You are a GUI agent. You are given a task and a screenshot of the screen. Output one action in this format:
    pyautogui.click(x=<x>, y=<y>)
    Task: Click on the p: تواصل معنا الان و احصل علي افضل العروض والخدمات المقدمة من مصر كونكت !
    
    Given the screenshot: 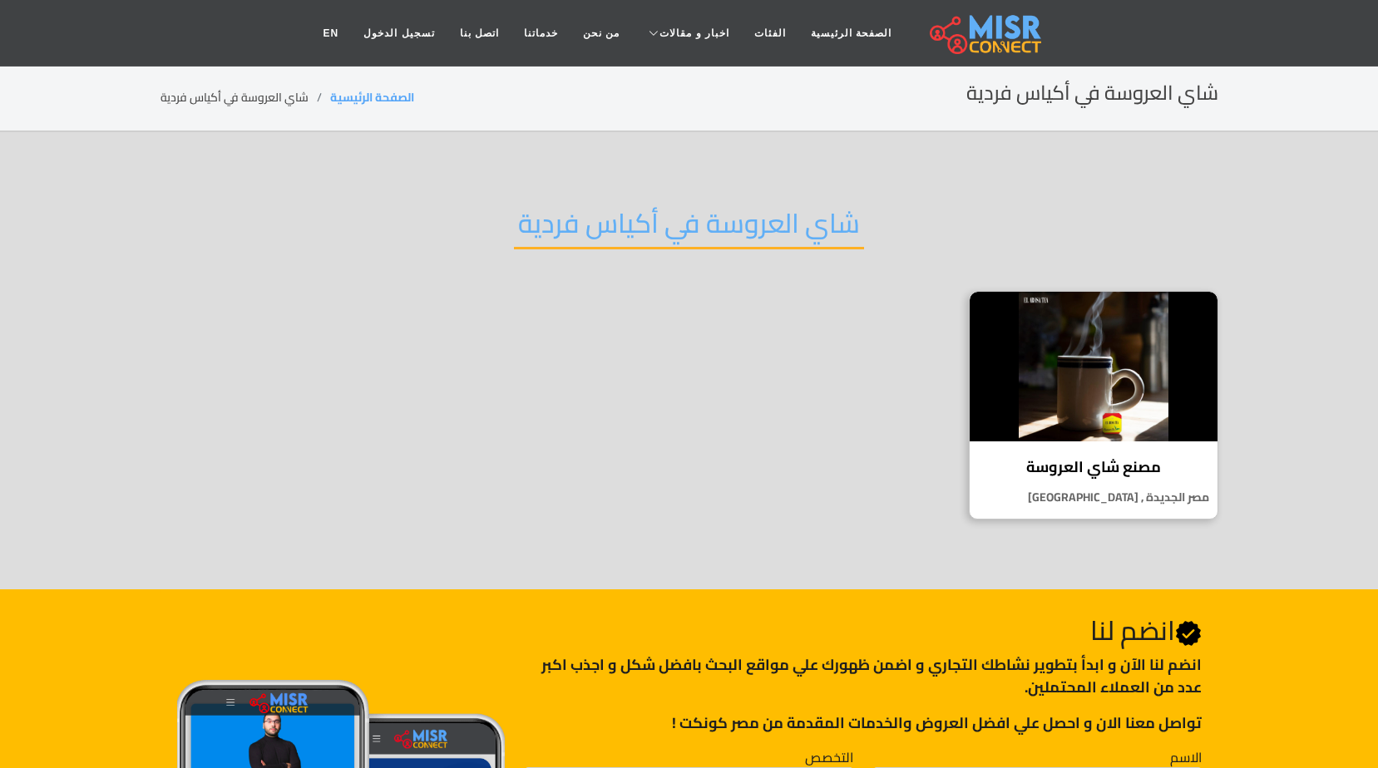 What is the action you would take?
    pyautogui.click(x=862, y=723)
    